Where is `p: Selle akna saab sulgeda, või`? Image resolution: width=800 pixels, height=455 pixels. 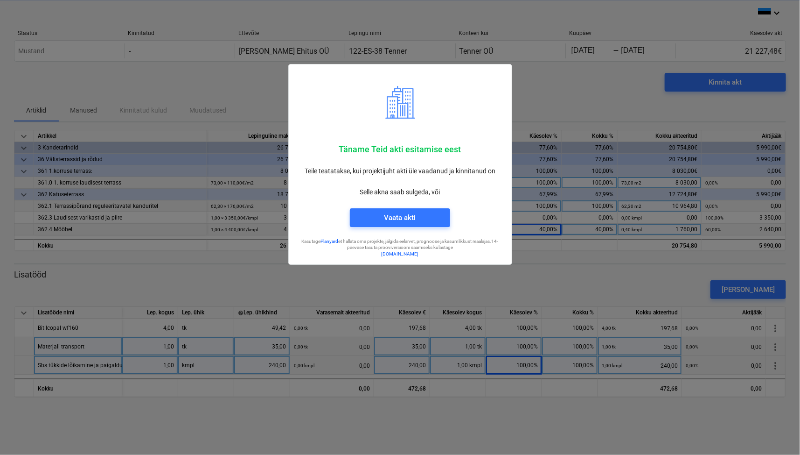
p: Selle akna saab sulgeda, või is located at coordinates (400, 192).